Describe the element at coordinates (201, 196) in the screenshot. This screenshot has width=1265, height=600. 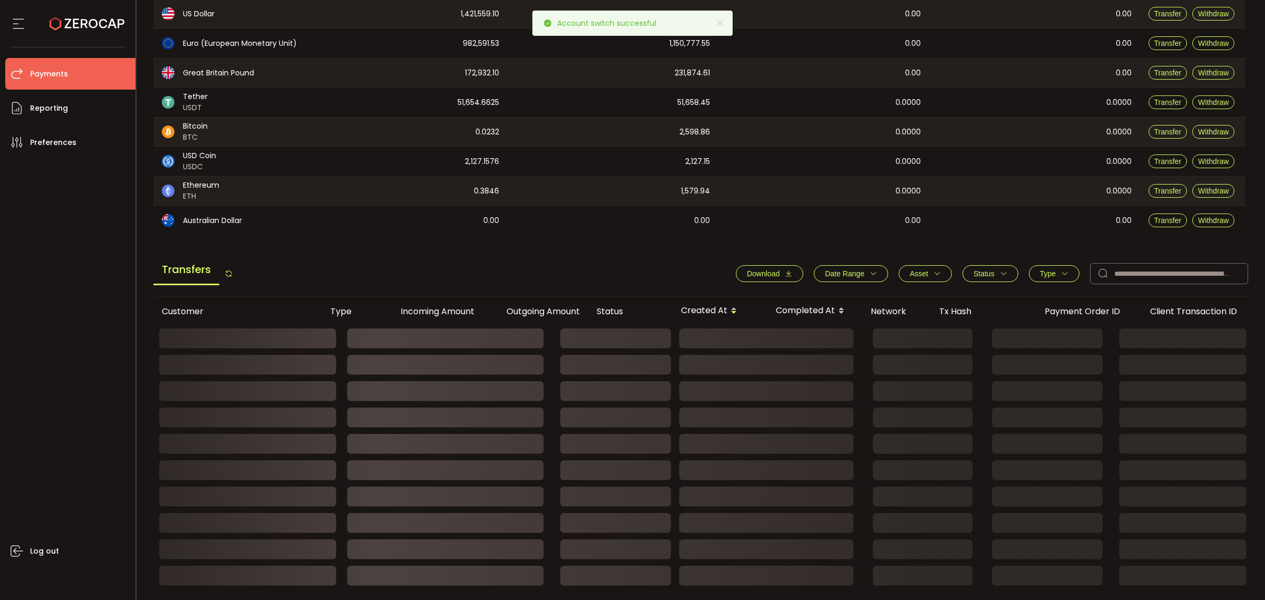
I see `span: ETH` at that location.